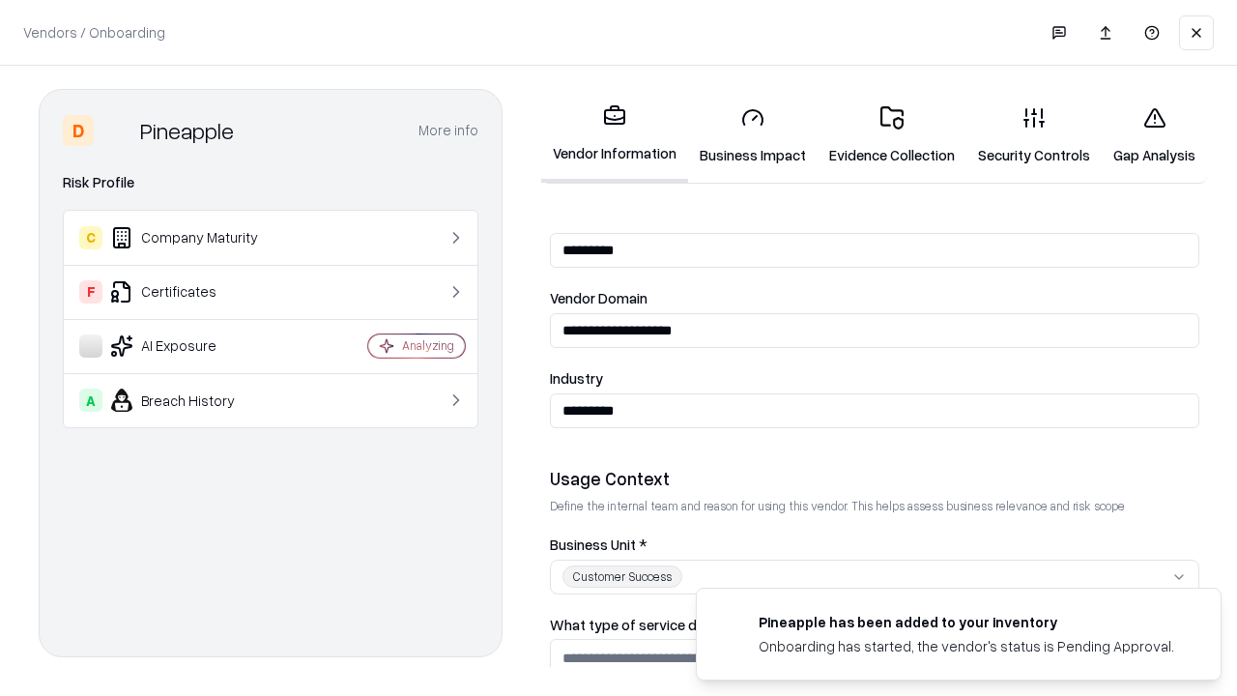 Image resolution: width=1237 pixels, height=696 pixels. I want to click on label: What type of service does the vendor provide? *, so click(875, 625).